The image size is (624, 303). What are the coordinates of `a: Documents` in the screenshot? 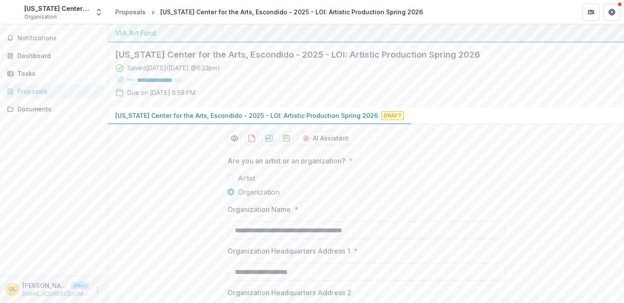 It's located at (54, 109).